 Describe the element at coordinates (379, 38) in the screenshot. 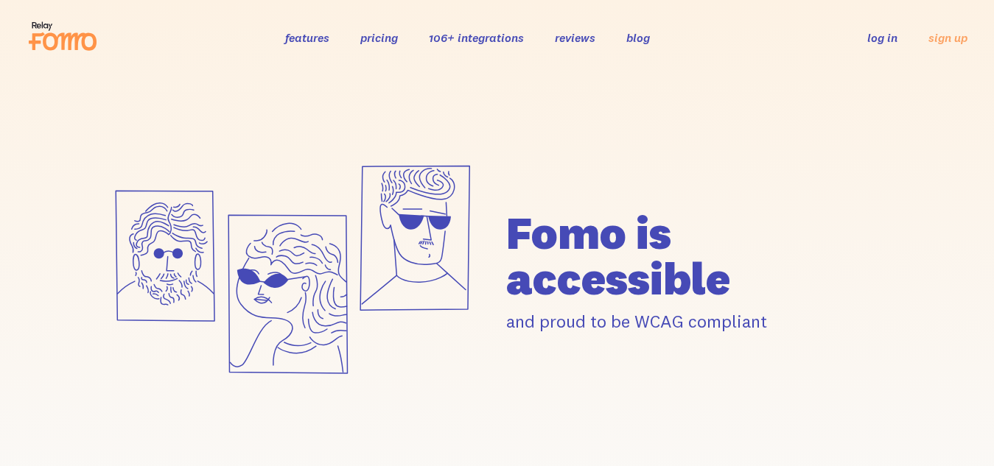

I see `a: pricing` at that location.